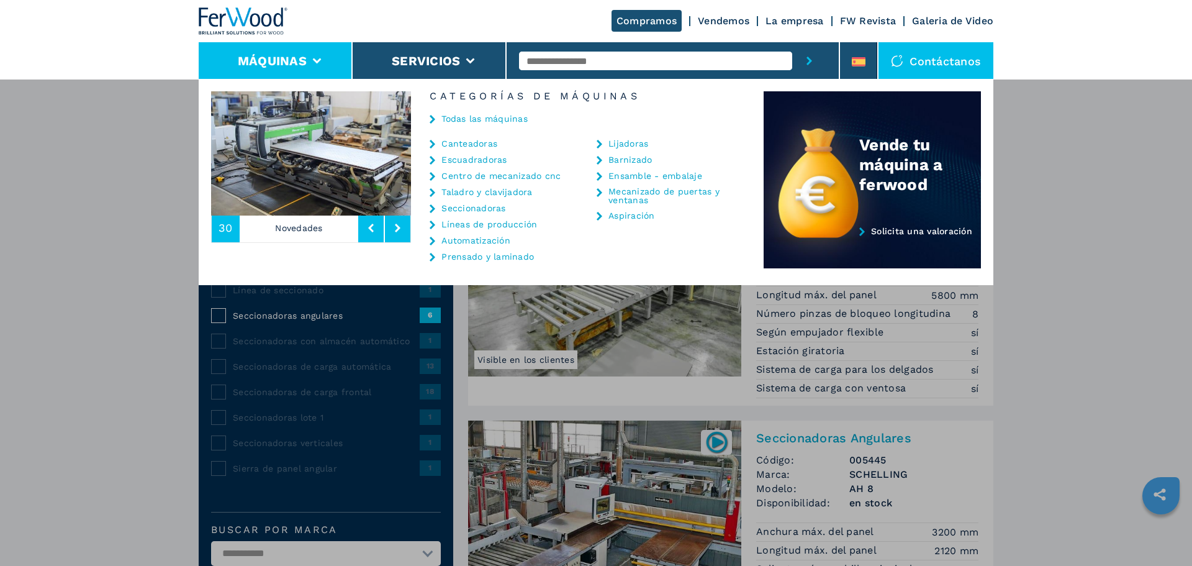 The width and height of the screenshot is (1192, 566). What do you see at coordinates (272, 61) in the screenshot?
I see `button: Máquinas` at bounding box center [272, 61].